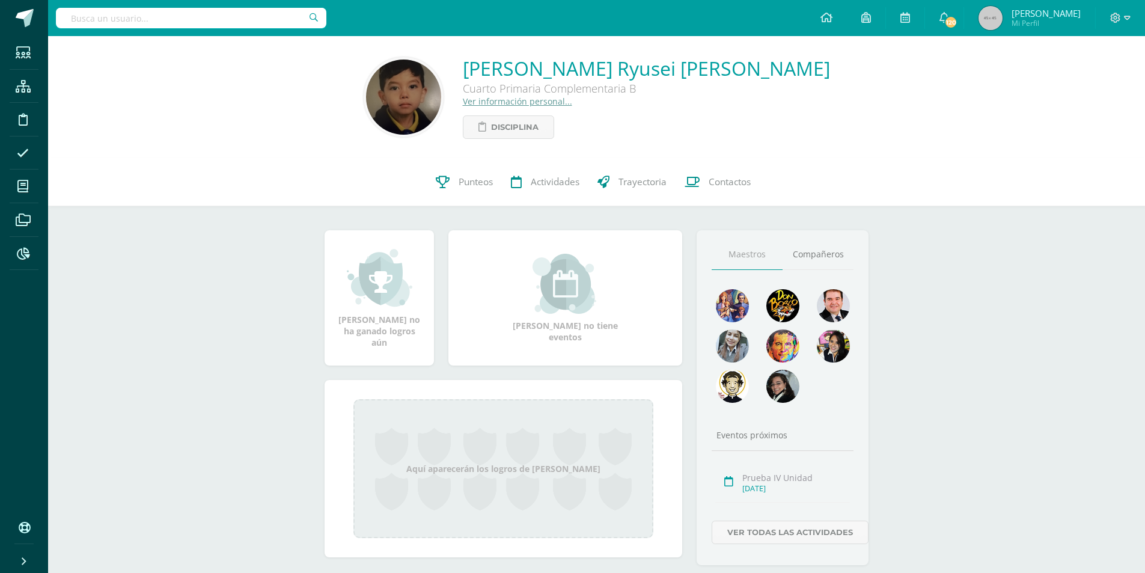 This screenshot has height=573, width=1145. Describe the element at coordinates (729, 181) in the screenshot. I see `span: Contactos` at that location.